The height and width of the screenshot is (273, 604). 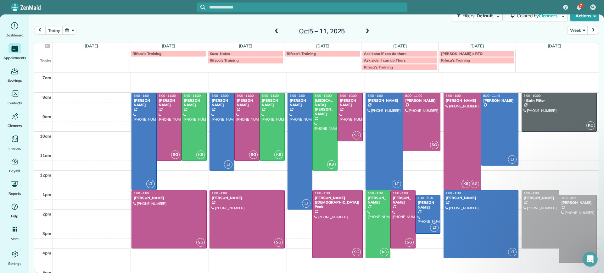 I want to click on span: Help, so click(x=15, y=217).